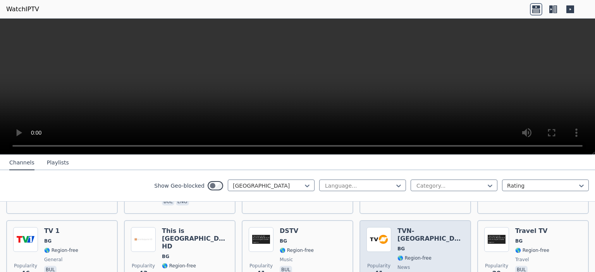  I want to click on img: TVN-Bulgaria, so click(379, 240).